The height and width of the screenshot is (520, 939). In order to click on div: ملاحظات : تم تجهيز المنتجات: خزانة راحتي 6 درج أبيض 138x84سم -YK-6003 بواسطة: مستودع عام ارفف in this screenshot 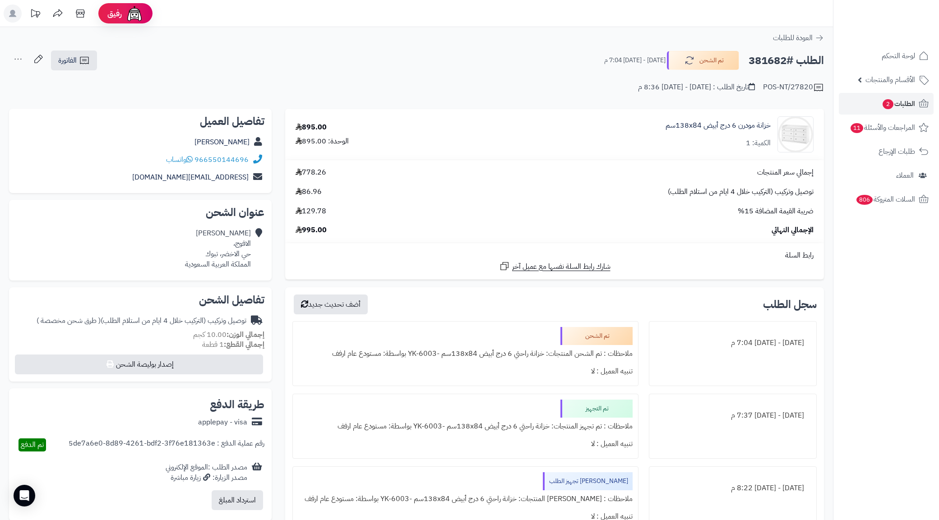, I will do `click(465, 426)`.